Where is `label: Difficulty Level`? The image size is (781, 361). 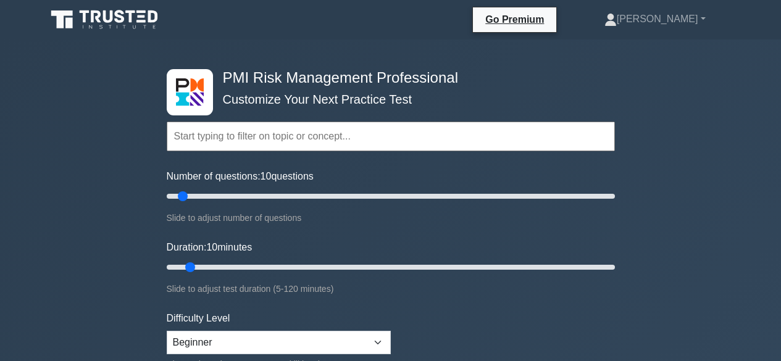 label: Difficulty Level is located at coordinates (198, 319).